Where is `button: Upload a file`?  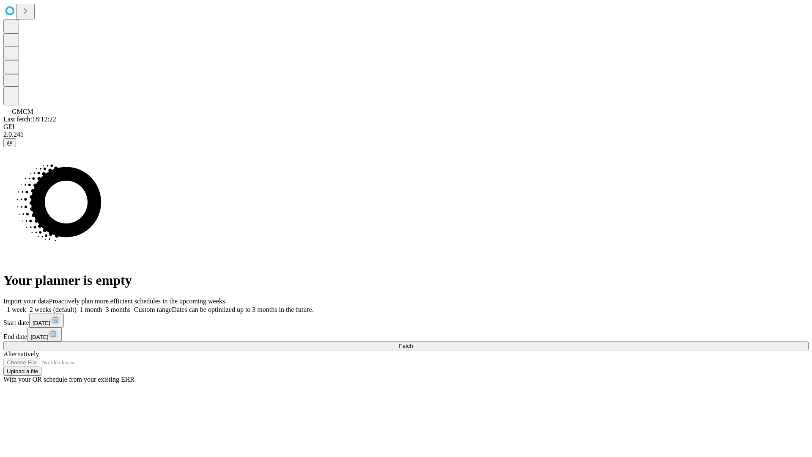
button: Upload a file is located at coordinates (22, 371).